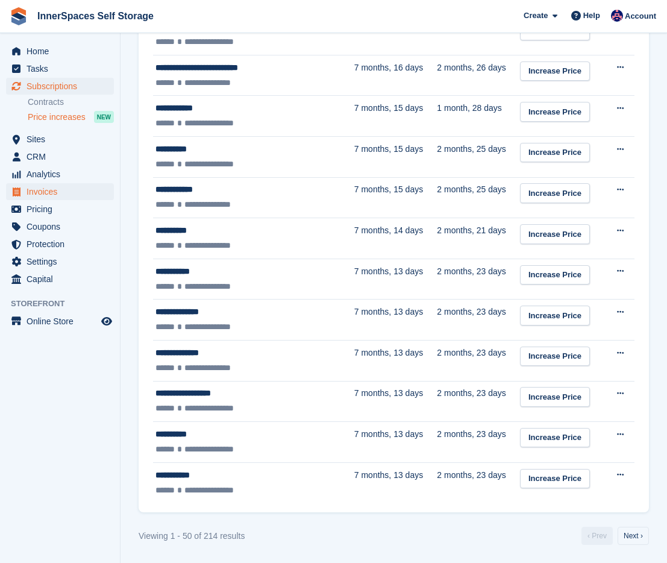 The height and width of the screenshot is (563, 667). What do you see at coordinates (63, 279) in the screenshot?
I see `span: Capital` at bounding box center [63, 279].